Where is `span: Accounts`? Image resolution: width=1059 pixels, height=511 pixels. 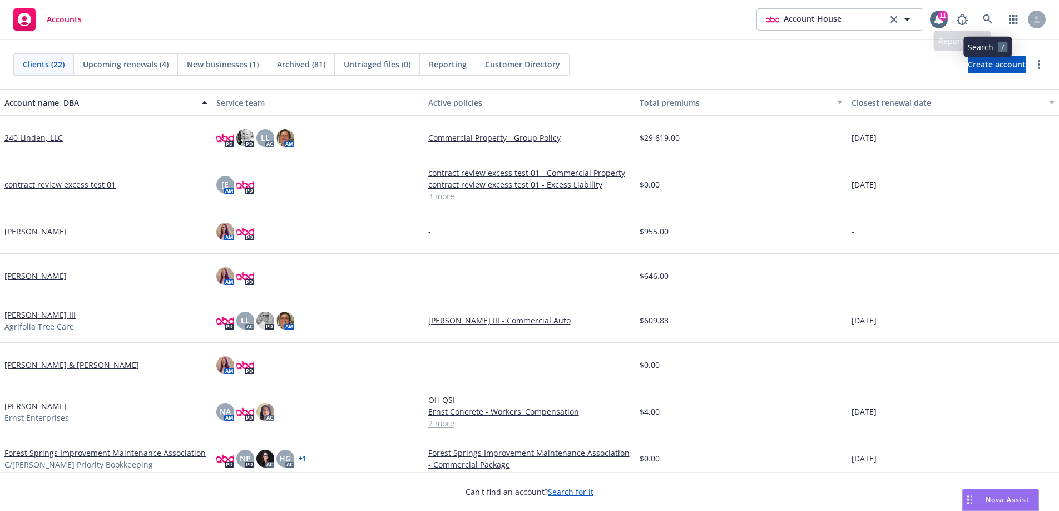
span: Accounts is located at coordinates (64, 19).